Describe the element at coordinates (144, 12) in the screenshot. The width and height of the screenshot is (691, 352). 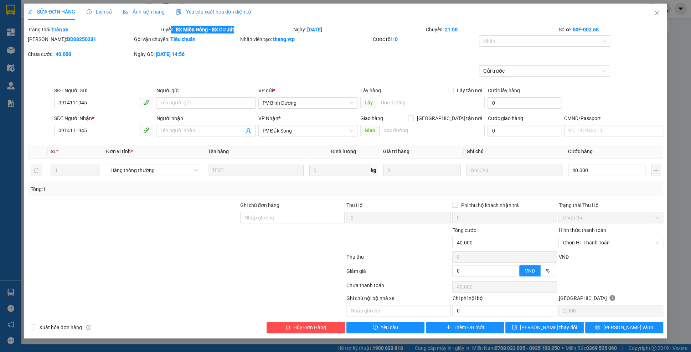
I see `span: Ảnh kiện hàng` at that location.